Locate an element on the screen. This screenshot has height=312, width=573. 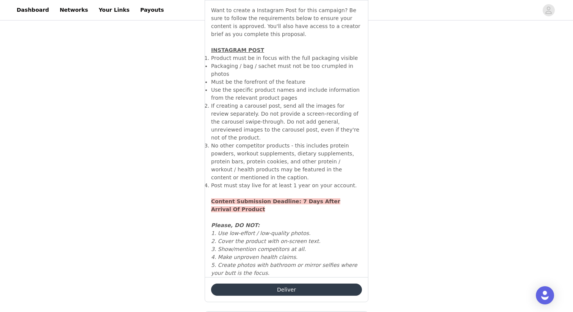
div: avatar is located at coordinates (548, 10).